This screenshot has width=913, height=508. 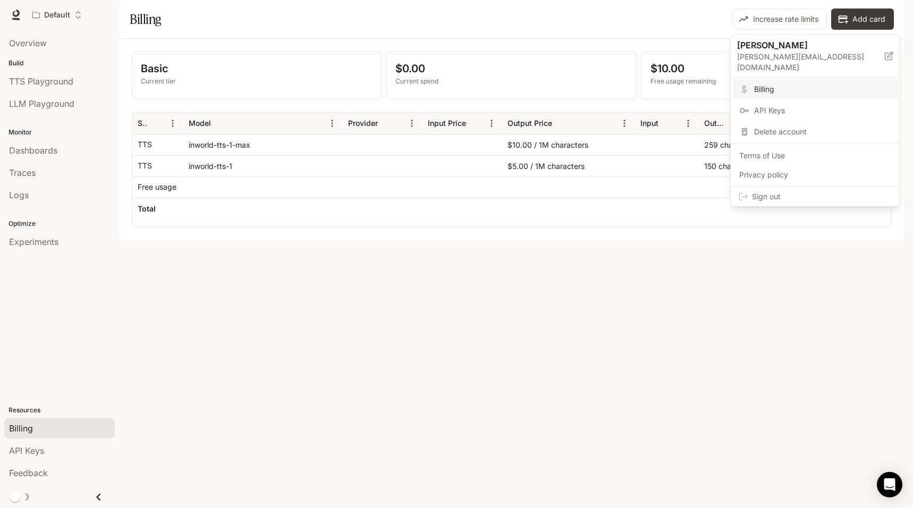 I want to click on div: Sign out, so click(x=816, y=197).